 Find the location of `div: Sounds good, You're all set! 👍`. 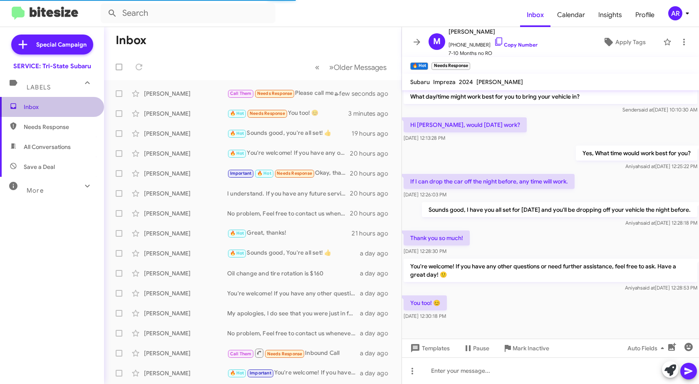

div: Sounds good, You're all set! 👍 is located at coordinates (293, 253).